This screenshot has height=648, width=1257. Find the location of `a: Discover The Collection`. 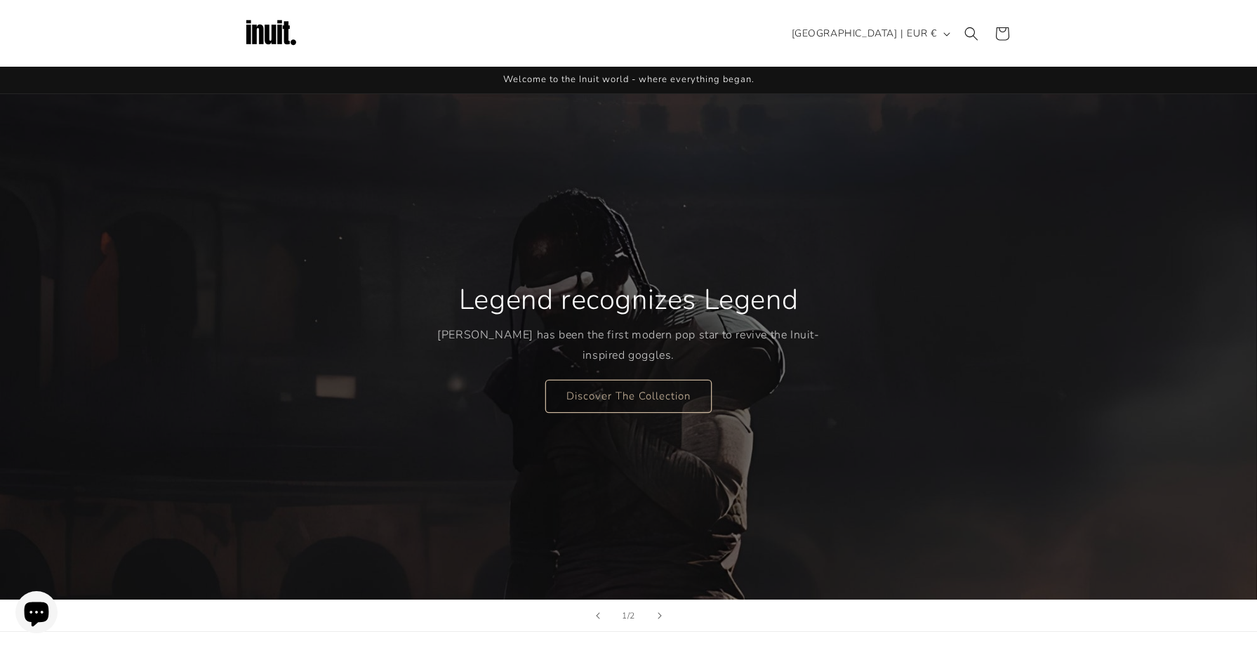

a: Discover The Collection is located at coordinates (628, 395).